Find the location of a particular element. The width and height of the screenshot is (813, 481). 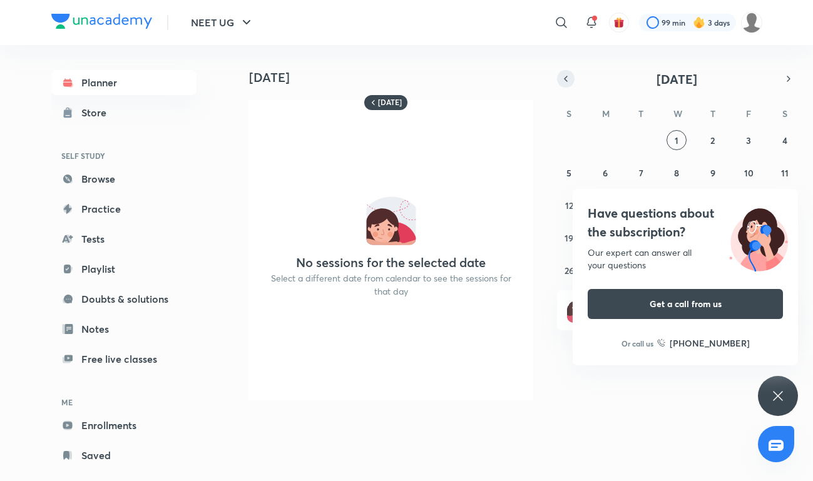

img: Company Logo is located at coordinates (101, 21).